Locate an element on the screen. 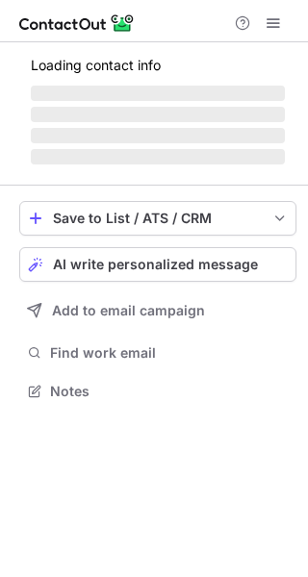  span: Notes is located at coordinates (169, 391).